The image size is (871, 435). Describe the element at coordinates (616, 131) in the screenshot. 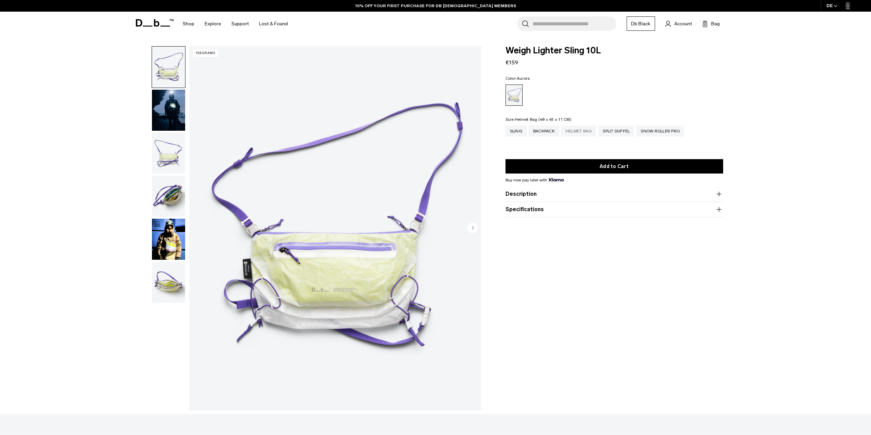

I see `a: Split Duffel` at that location.